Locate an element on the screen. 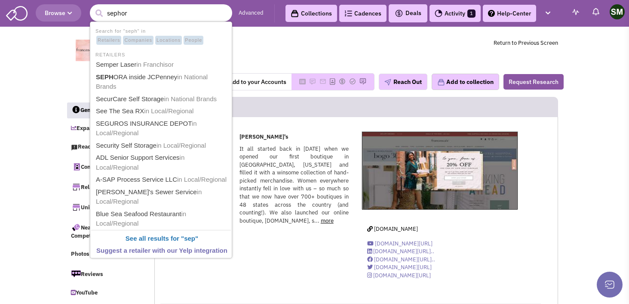 The height and width of the screenshot is (304, 629). img: www.francescas.com is located at coordinates (86, 50).